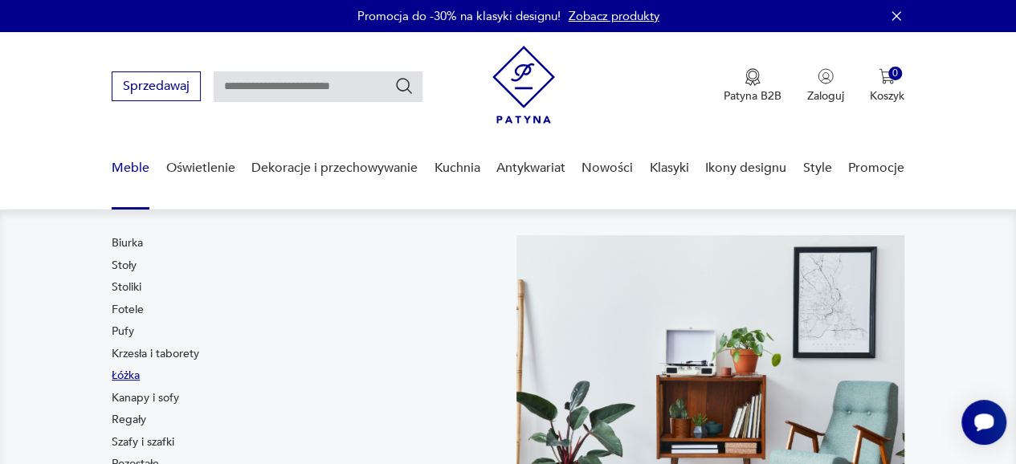  What do you see at coordinates (123, 332) in the screenshot?
I see `a: Pufy` at bounding box center [123, 332].